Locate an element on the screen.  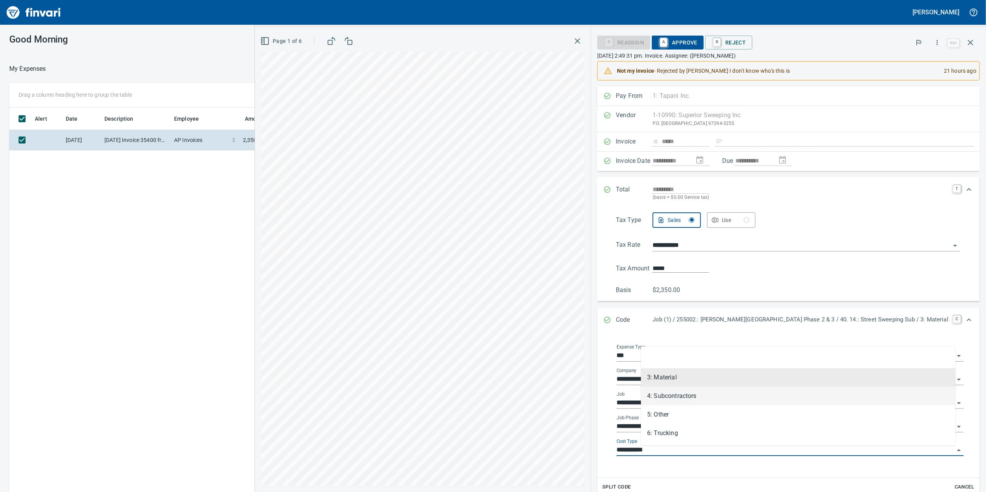
p: (basis + $0.00 Service tax) is located at coordinates (800, 198).